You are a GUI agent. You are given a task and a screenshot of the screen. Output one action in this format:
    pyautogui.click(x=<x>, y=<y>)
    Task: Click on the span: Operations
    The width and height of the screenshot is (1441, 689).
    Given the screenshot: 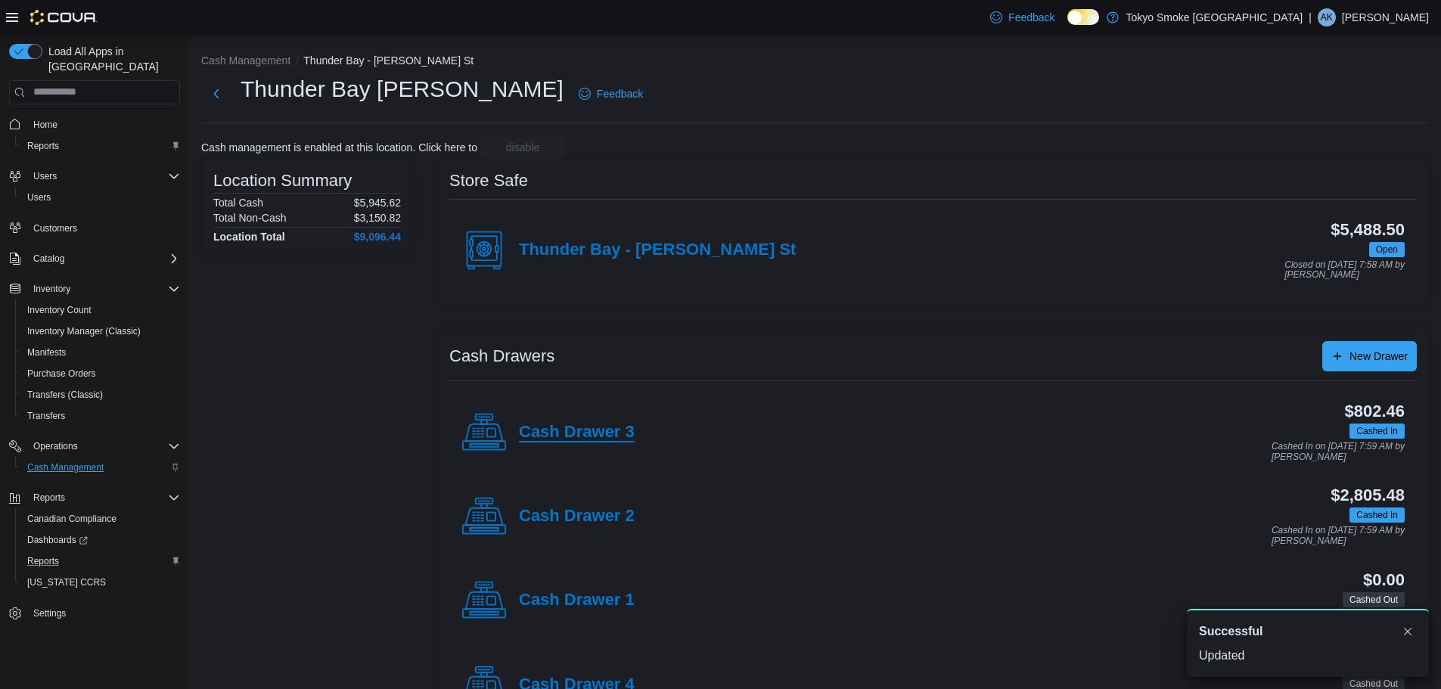 What is the action you would take?
    pyautogui.click(x=104, y=446)
    